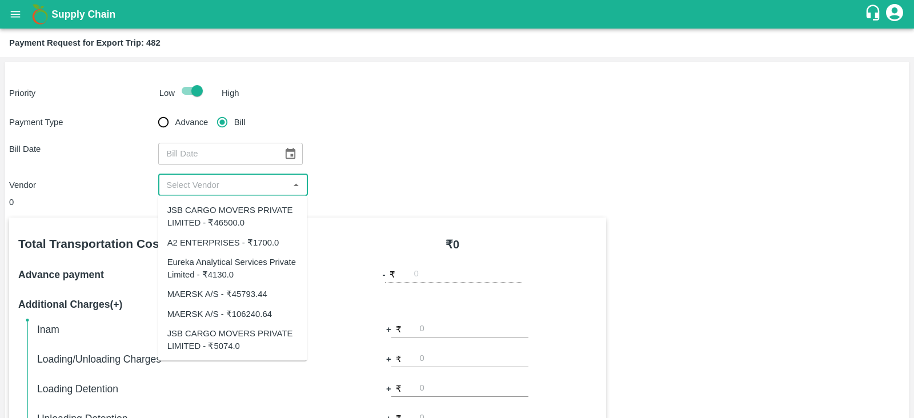  I want to click on h6: Inam, so click(177, 330).